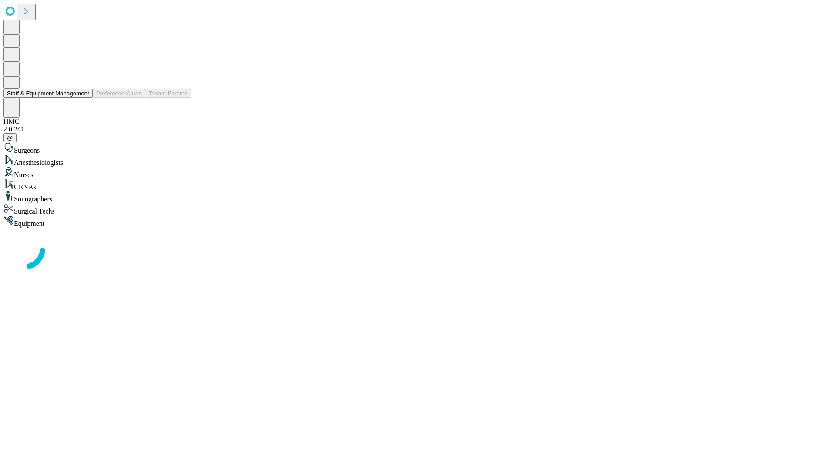 The width and height of the screenshot is (836, 470). I want to click on div: Sonographers, so click(418, 197).